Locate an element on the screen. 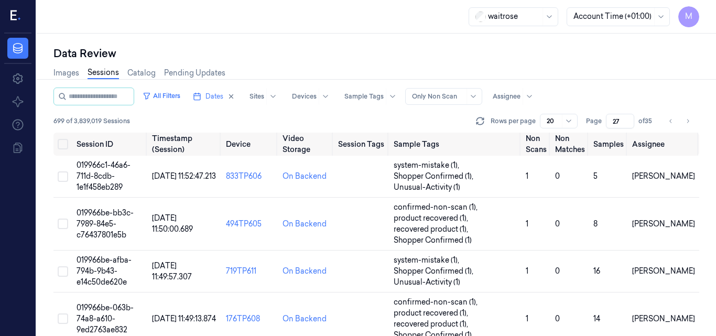 The image size is (716, 336). p: Rows per page is located at coordinates (513, 121).